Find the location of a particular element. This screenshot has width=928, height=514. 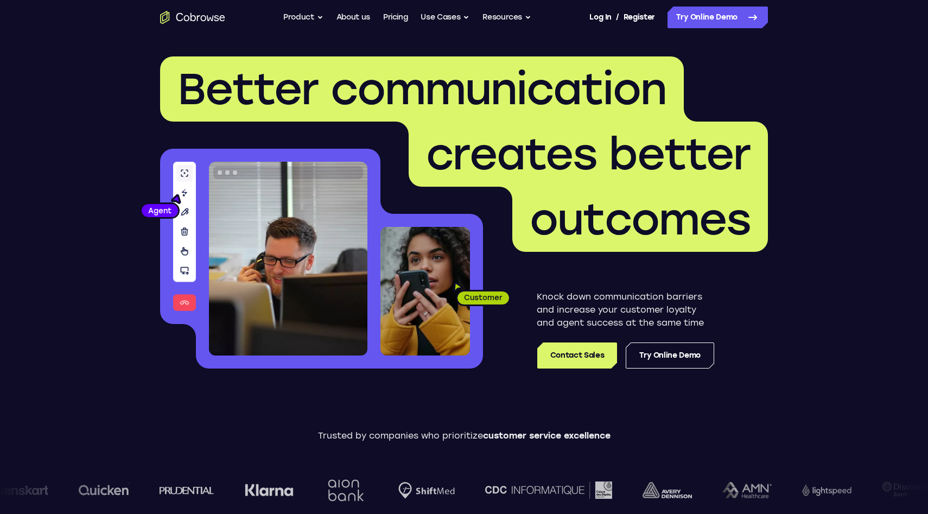

img: A customer holding their phone is located at coordinates (425, 291).